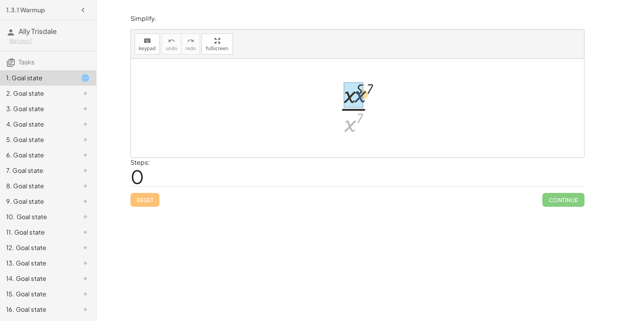  Describe the element at coordinates (37, 217) in the screenshot. I see `div: 10. Goal state` at that location.